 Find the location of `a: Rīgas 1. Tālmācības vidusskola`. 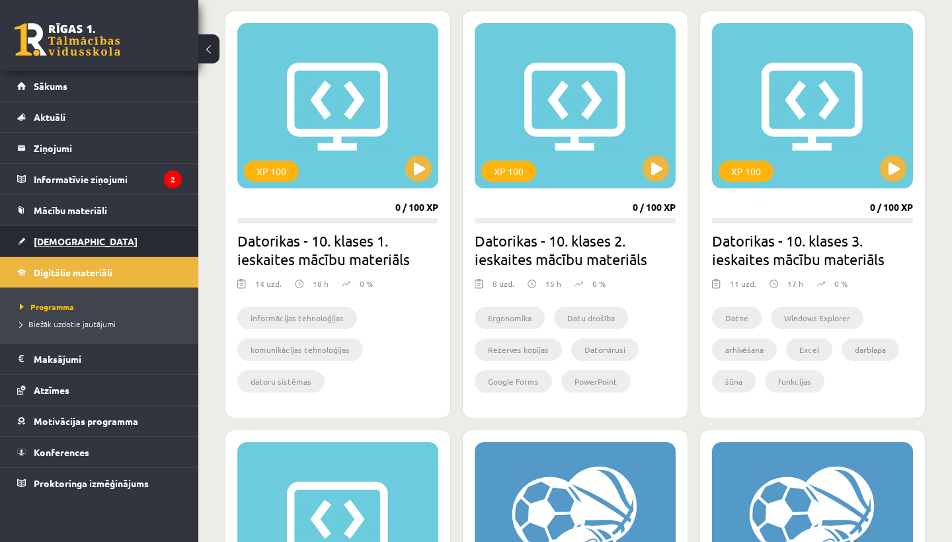

a: Rīgas 1. Tālmācības vidusskola is located at coordinates (67, 40).